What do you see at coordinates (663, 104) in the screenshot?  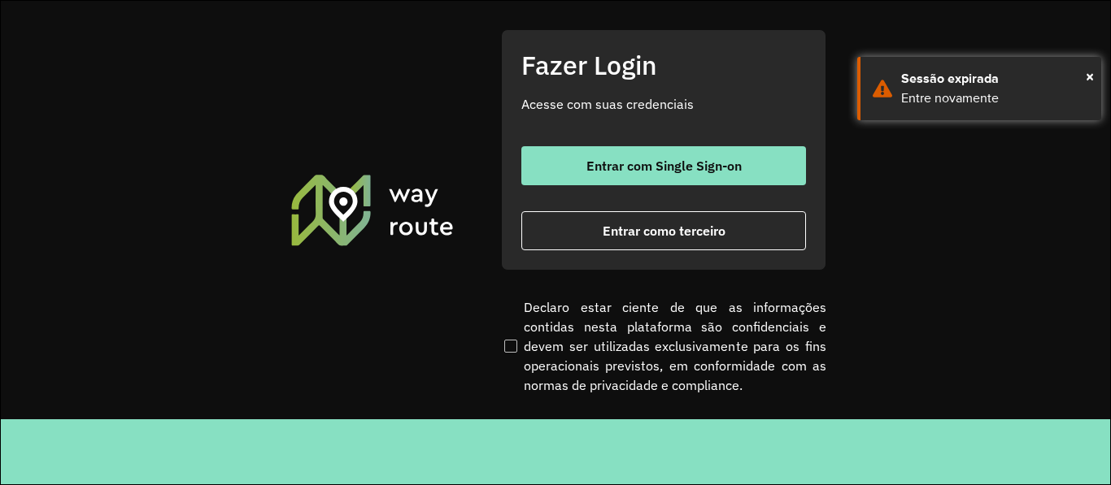 I see `p: Acesse com suas credenciais` at bounding box center [663, 104].